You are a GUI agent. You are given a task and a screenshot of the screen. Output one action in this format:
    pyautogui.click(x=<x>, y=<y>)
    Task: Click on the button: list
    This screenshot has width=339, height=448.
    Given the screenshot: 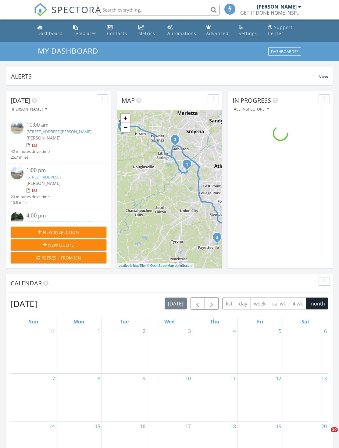 What is the action you would take?
    pyautogui.click(x=229, y=303)
    